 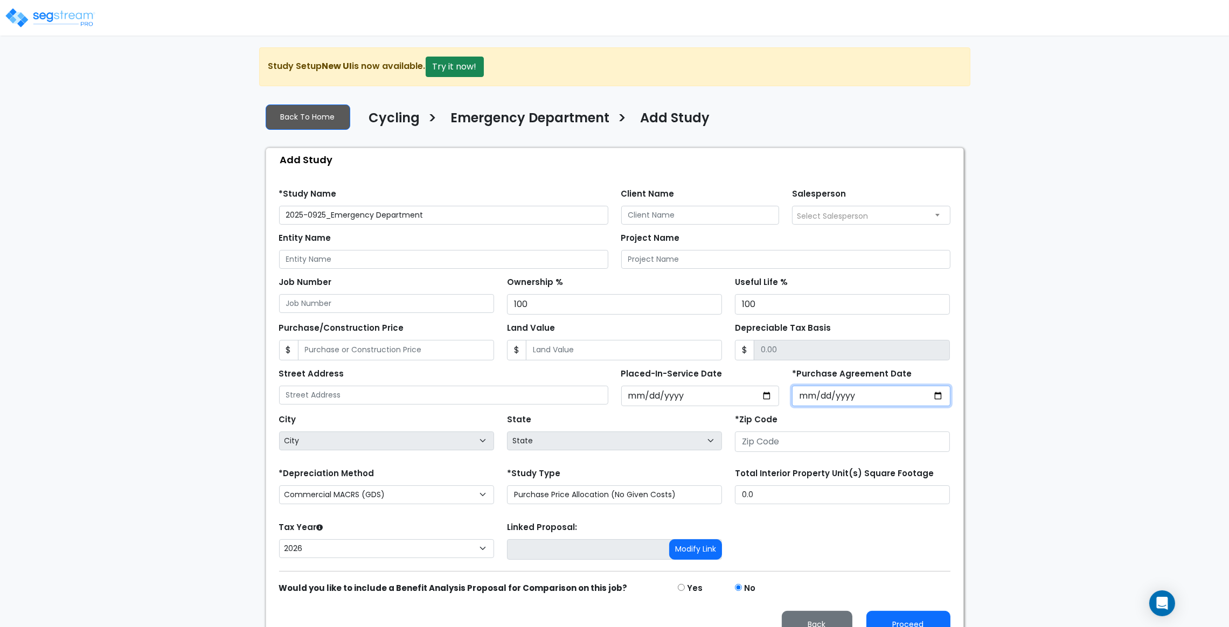 I want to click on input: Zip Code, so click(x=842, y=442).